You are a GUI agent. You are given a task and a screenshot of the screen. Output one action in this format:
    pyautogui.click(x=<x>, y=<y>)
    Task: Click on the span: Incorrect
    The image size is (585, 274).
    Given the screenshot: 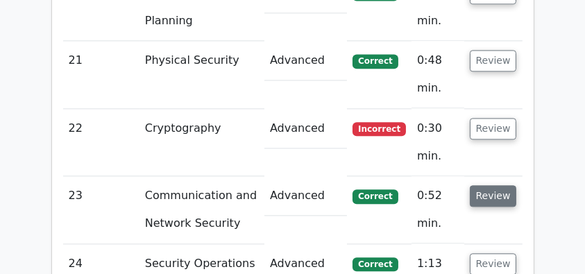 What is the action you would take?
    pyautogui.click(x=379, y=129)
    